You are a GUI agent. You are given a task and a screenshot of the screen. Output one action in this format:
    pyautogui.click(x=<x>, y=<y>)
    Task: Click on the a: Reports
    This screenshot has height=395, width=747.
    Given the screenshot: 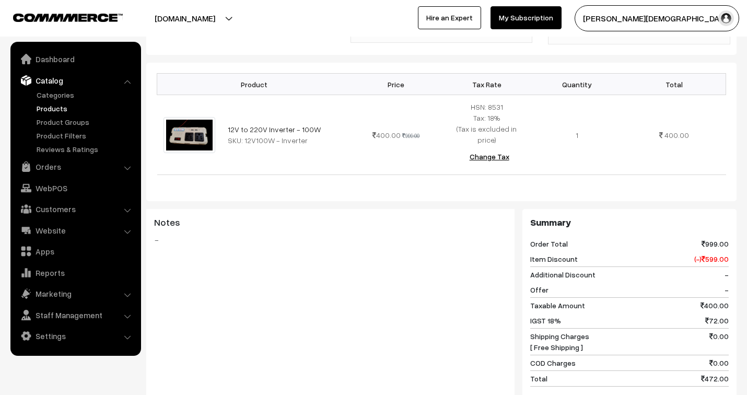 What is the action you would take?
    pyautogui.click(x=75, y=273)
    